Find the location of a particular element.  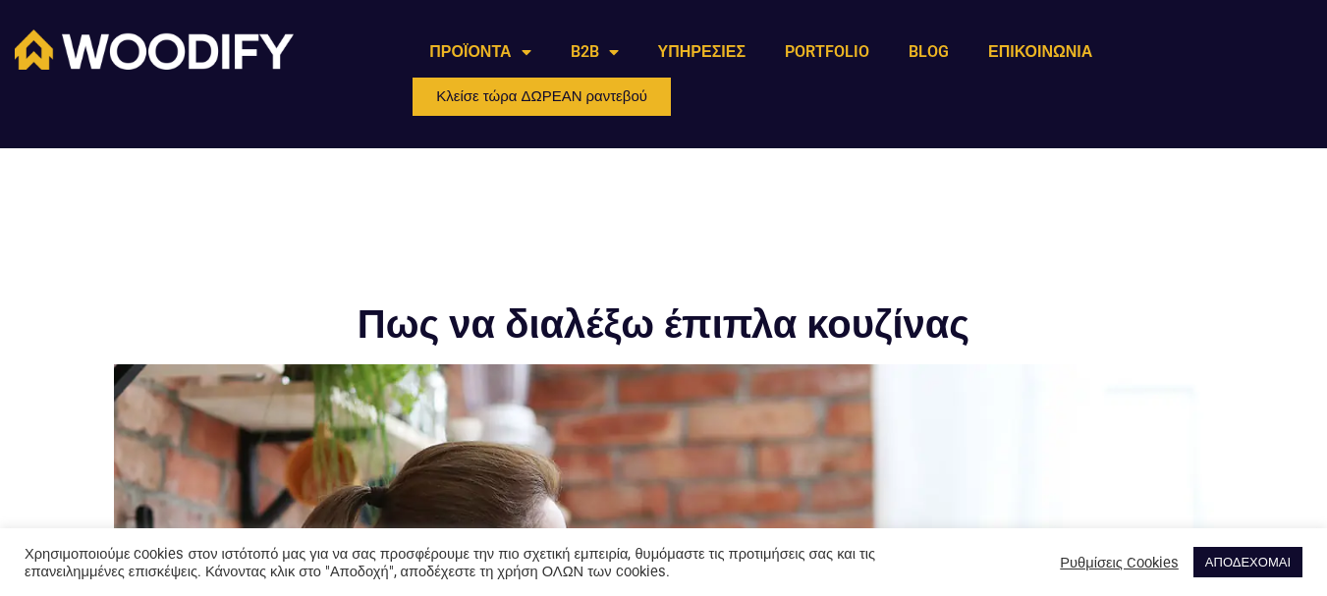

a: Κλείσε τώρα ΔΩΡΕΑΝ ραντεβού is located at coordinates (541, 96).